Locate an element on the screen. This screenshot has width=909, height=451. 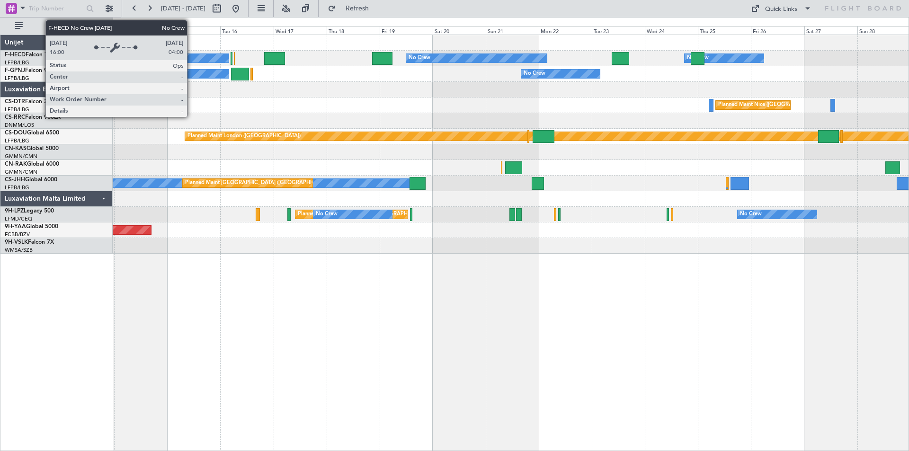
span: CN-RAK is located at coordinates (16, 164).